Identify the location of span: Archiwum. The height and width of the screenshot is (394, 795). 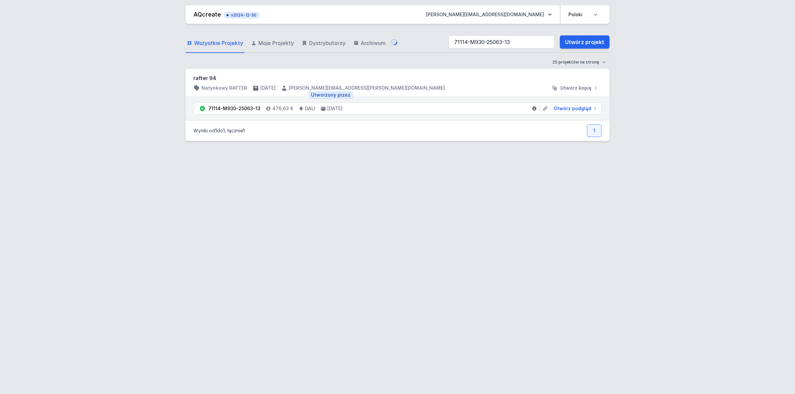
(373, 43).